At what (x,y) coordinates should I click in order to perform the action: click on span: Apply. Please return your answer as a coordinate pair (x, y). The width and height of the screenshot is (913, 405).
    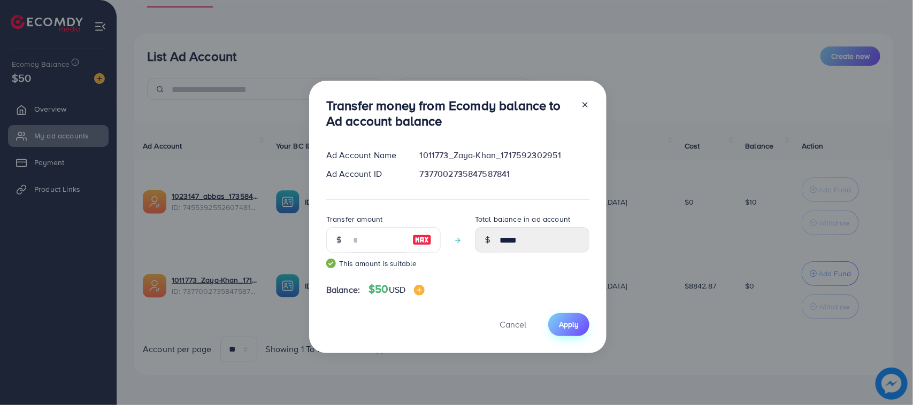
    Looking at the image, I should click on (568, 325).